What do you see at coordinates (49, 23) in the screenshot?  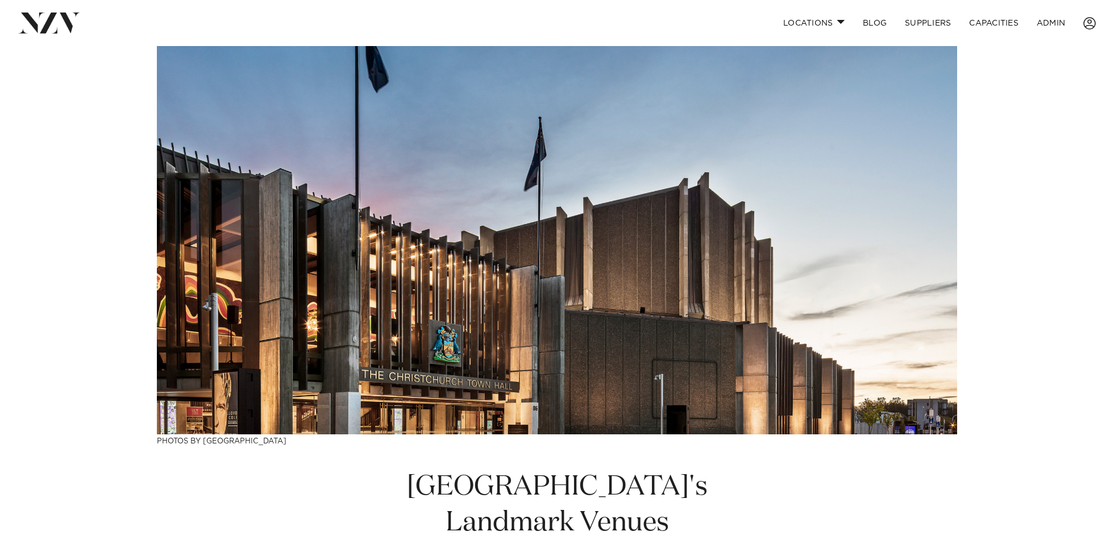 I see `img: nzv-logo.png` at bounding box center [49, 23].